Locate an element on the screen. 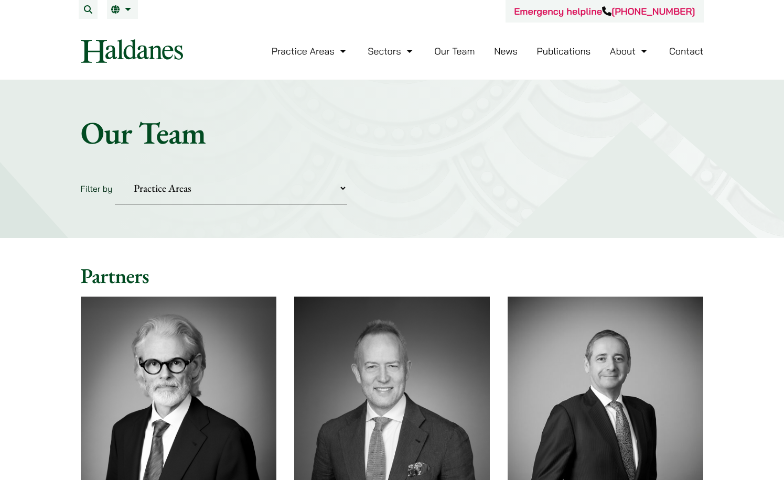 The width and height of the screenshot is (784, 480). a: About is located at coordinates (630, 51).